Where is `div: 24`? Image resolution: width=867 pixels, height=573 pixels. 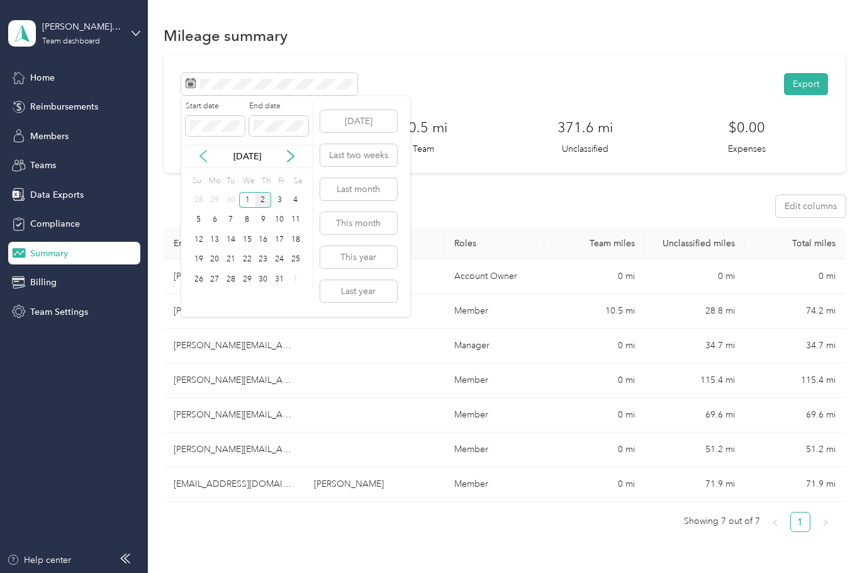
div: 24 is located at coordinates (279, 259).